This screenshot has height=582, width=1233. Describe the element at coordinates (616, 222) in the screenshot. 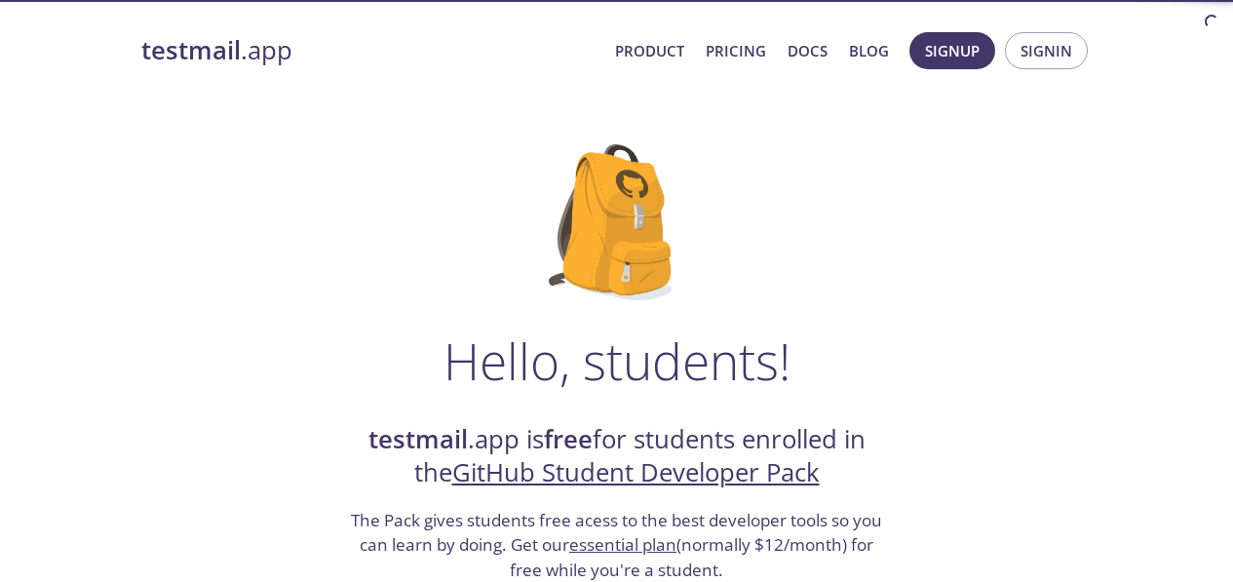

I see `img: github-student-backpack.png` at that location.